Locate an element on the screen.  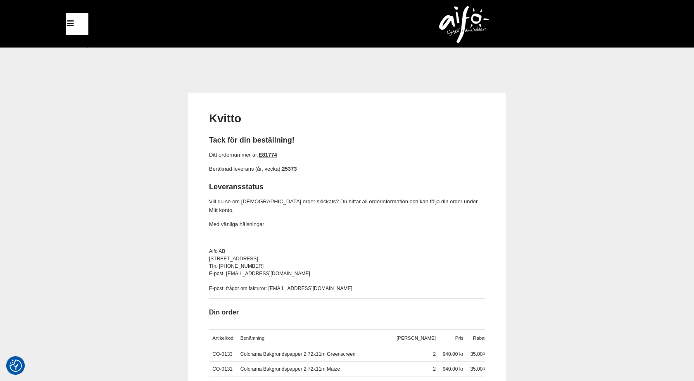
img: logo.png is located at coordinates (464, 25).